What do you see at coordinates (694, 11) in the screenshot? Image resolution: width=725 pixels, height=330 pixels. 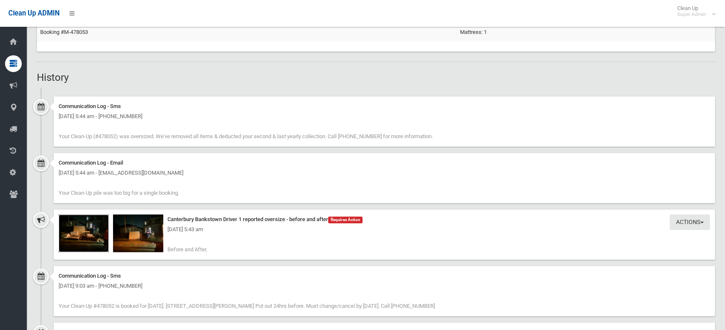 I see `span: Clean Up` at bounding box center [694, 11].